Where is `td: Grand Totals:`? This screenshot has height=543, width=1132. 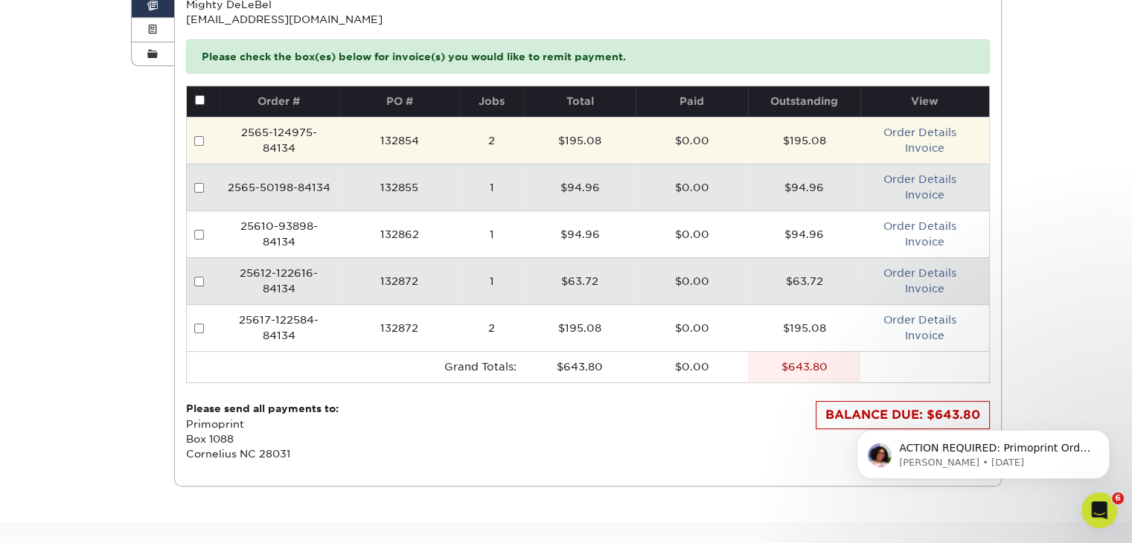 td: Grand Totals: is located at coordinates (371, 367).